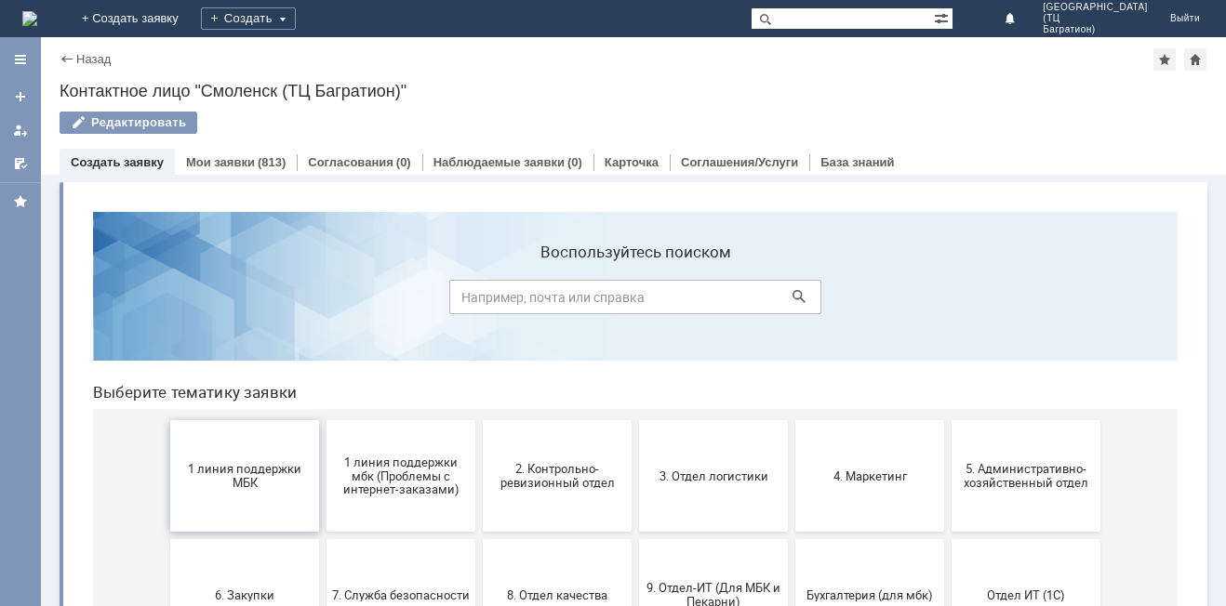 Image resolution: width=1226 pixels, height=606 pixels. I want to click on button: 7. Служба безопасности, so click(323, 398).